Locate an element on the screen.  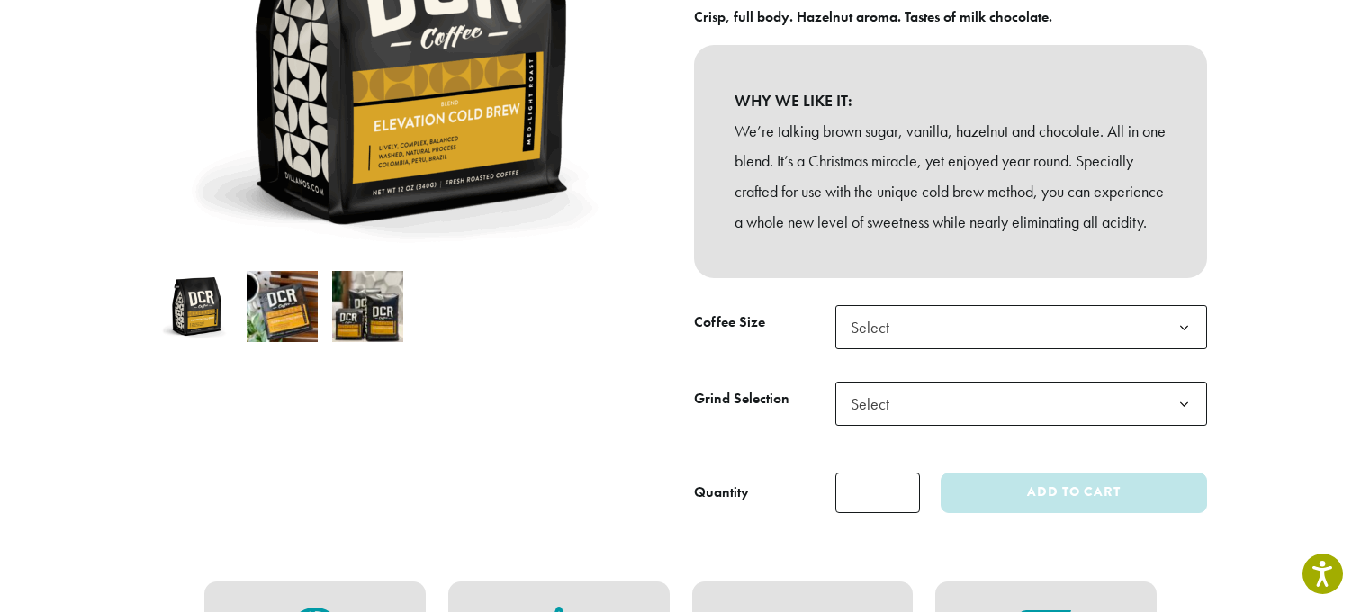
b: Crisp, full body. Hazelnut aroma. Tastes of milk chocolate. is located at coordinates (873, 16).